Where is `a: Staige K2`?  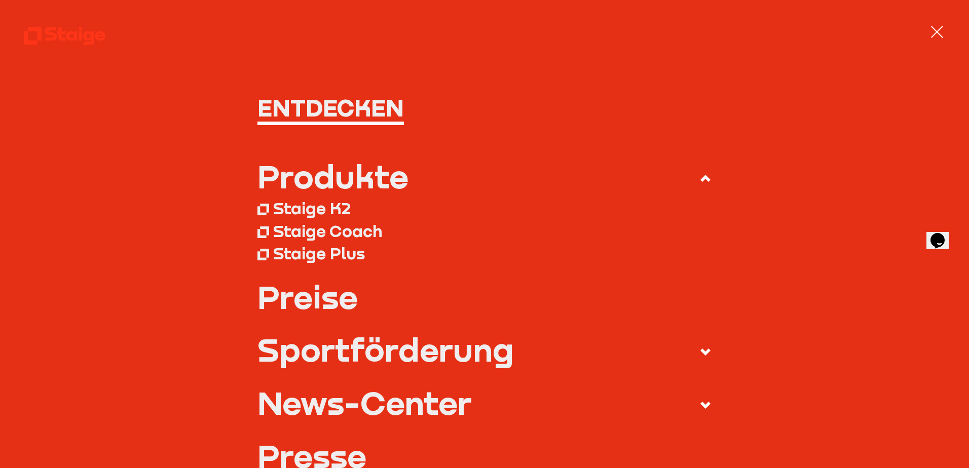
a: Staige K2 is located at coordinates (484, 208).